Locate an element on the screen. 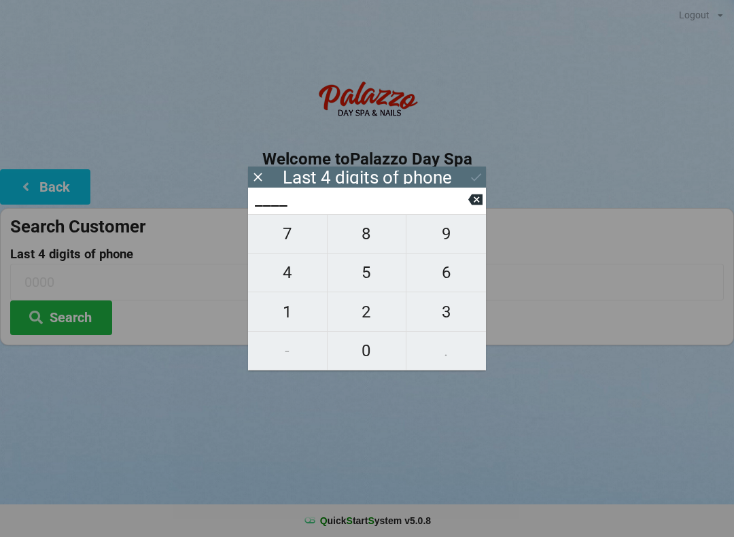 This screenshot has height=537, width=734. button: 4 is located at coordinates (287, 273).